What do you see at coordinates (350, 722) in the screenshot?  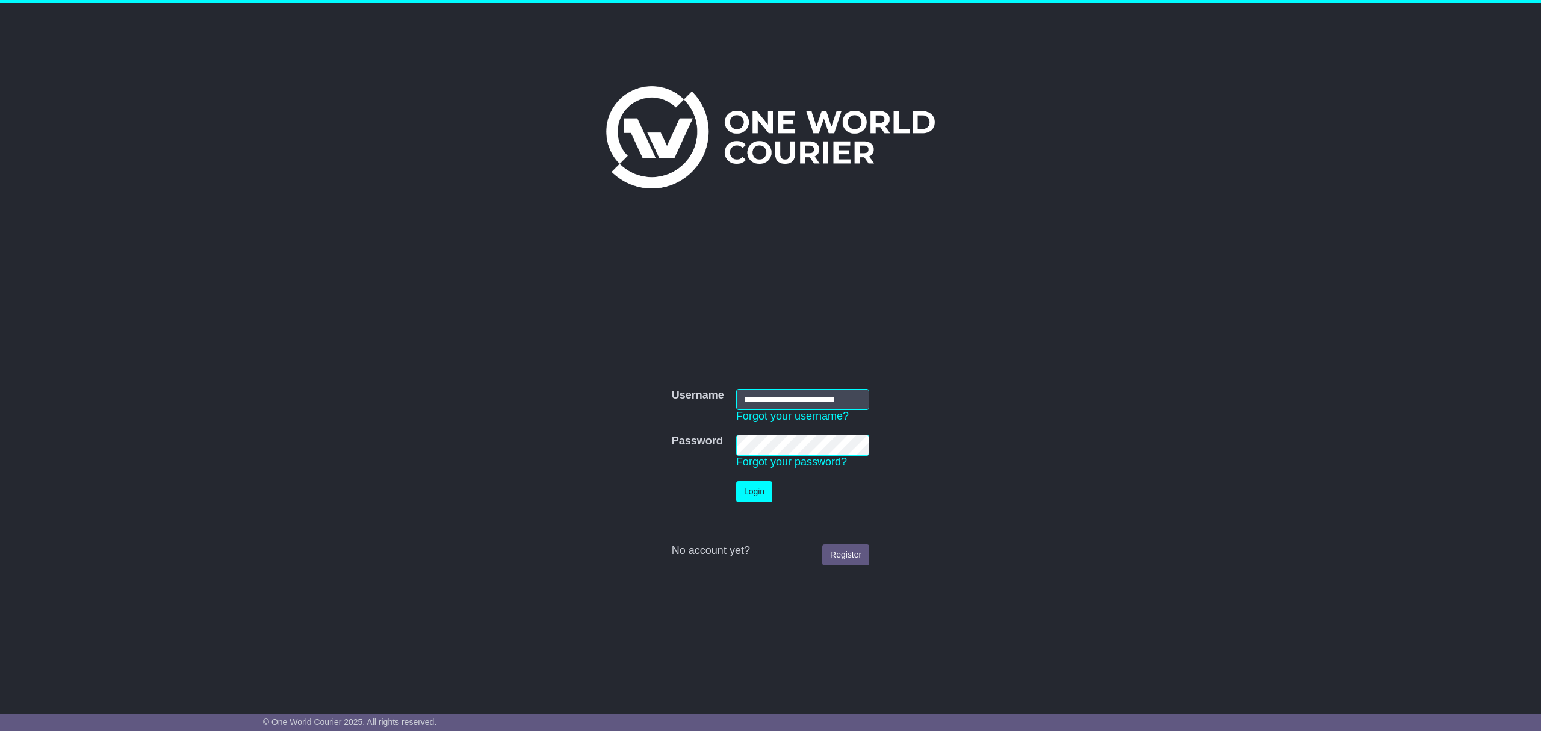 I see `span: © One World Courier 2025. All rights reserved.` at bounding box center [350, 722].